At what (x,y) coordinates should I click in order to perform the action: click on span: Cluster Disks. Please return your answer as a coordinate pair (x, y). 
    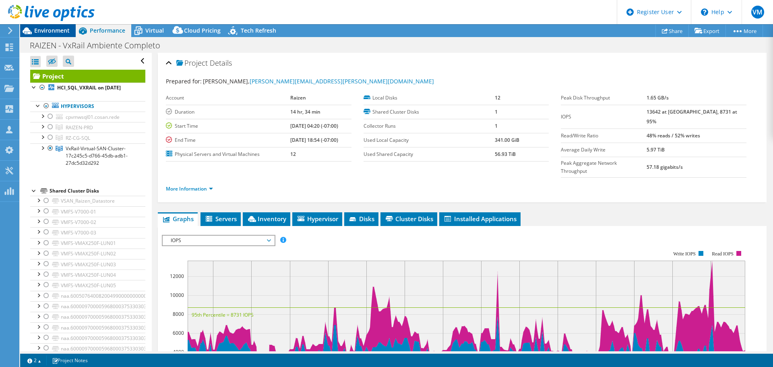
    Looking at the image, I should click on (409, 219).